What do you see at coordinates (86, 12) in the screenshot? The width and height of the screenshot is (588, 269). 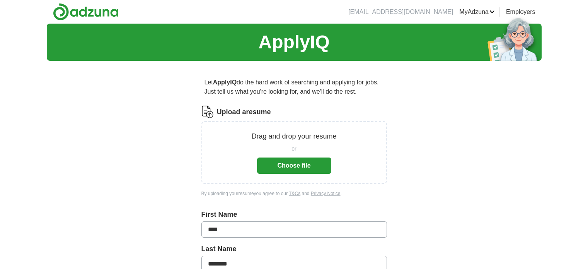 I see `img: Adzuna logo` at bounding box center [86, 12].